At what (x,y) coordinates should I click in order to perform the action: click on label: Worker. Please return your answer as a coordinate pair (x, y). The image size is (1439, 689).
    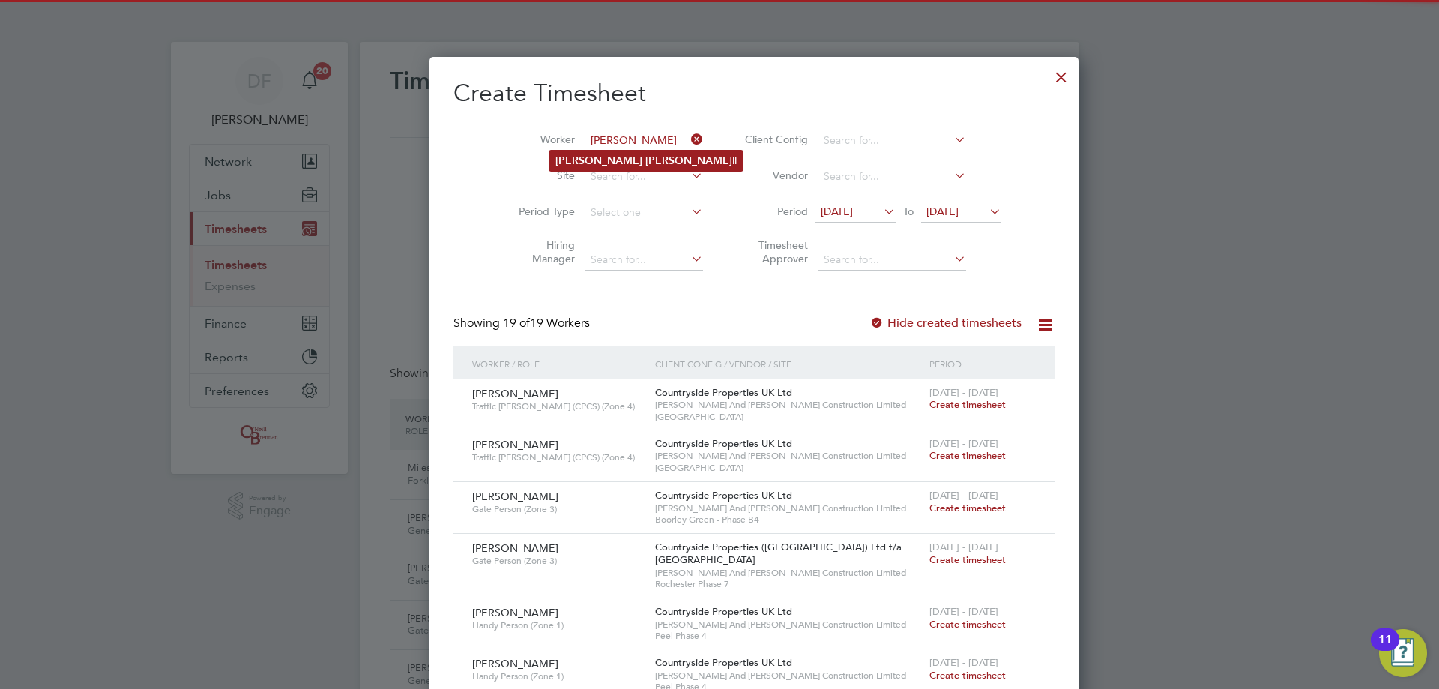
    Looking at the image, I should click on (541, 139).